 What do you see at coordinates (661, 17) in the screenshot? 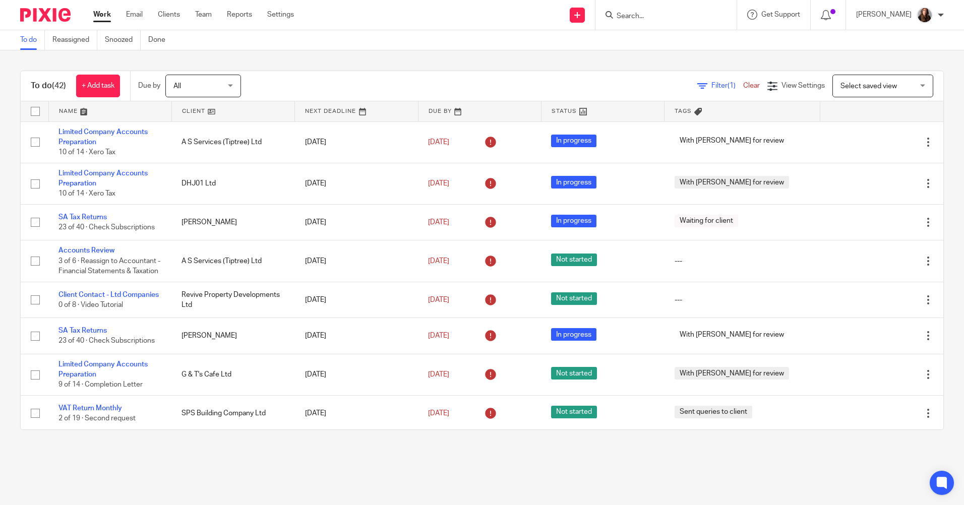
I see `input: Search` at bounding box center [661, 17].